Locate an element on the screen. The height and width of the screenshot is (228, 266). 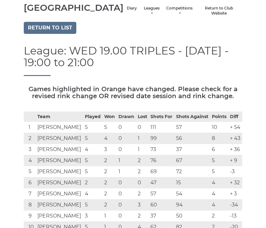
a: Leagues is located at coordinates (151, 11).